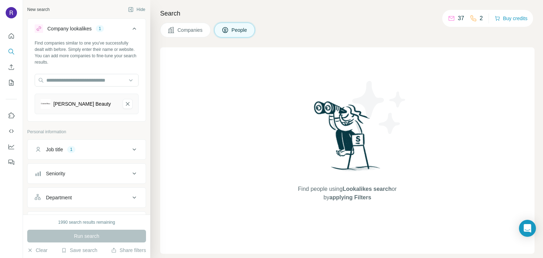  What do you see at coordinates (87, 53) in the screenshot?
I see `div: Find companies similar to one you've successfully dealt with before. Simply enter their name or w...` at bounding box center [87, 53].